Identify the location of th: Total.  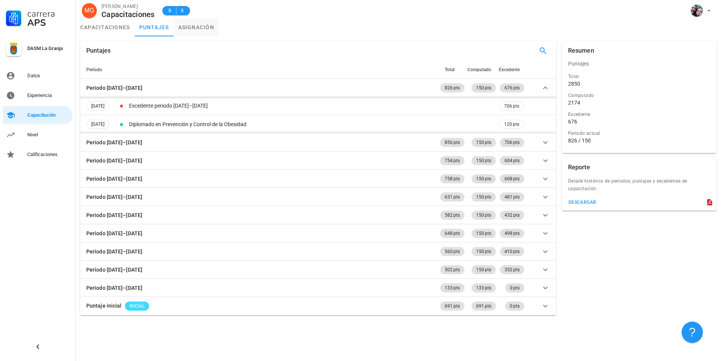
(452, 70).